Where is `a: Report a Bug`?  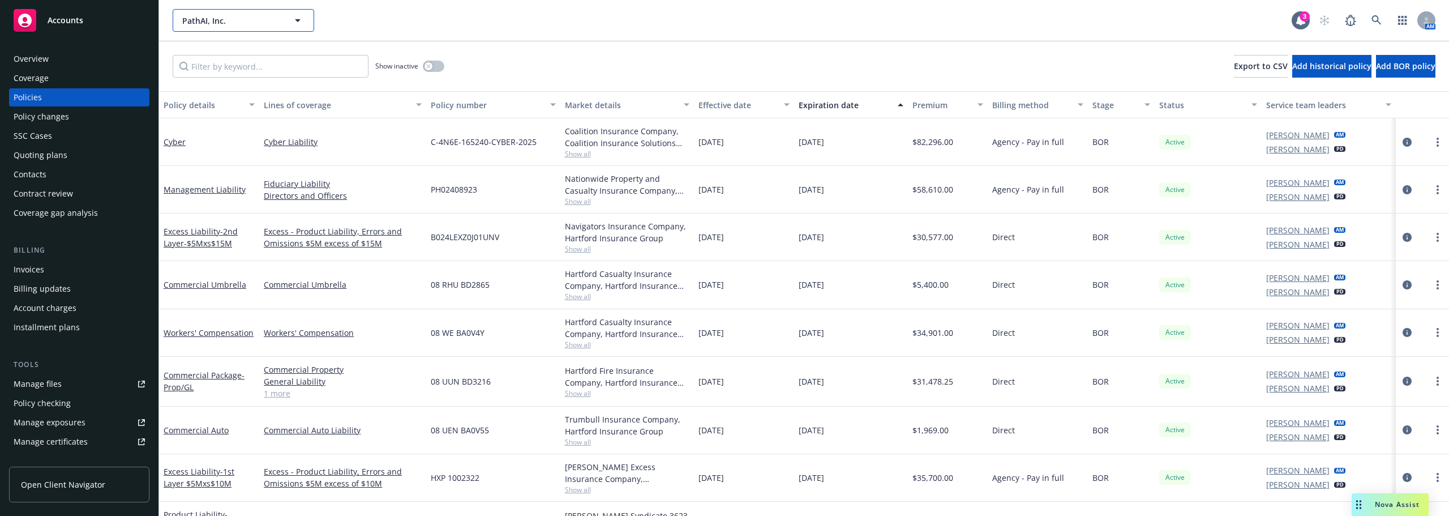 a: Report a Bug is located at coordinates (1350, 20).